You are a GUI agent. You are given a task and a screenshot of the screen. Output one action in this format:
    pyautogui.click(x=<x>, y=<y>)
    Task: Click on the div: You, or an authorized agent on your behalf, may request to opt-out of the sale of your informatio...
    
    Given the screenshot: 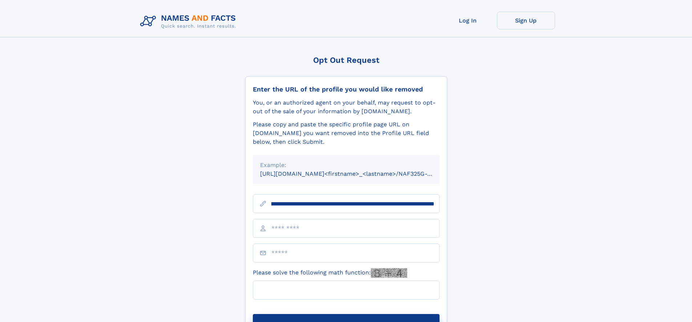 What is the action you would take?
    pyautogui.click(x=346, y=107)
    